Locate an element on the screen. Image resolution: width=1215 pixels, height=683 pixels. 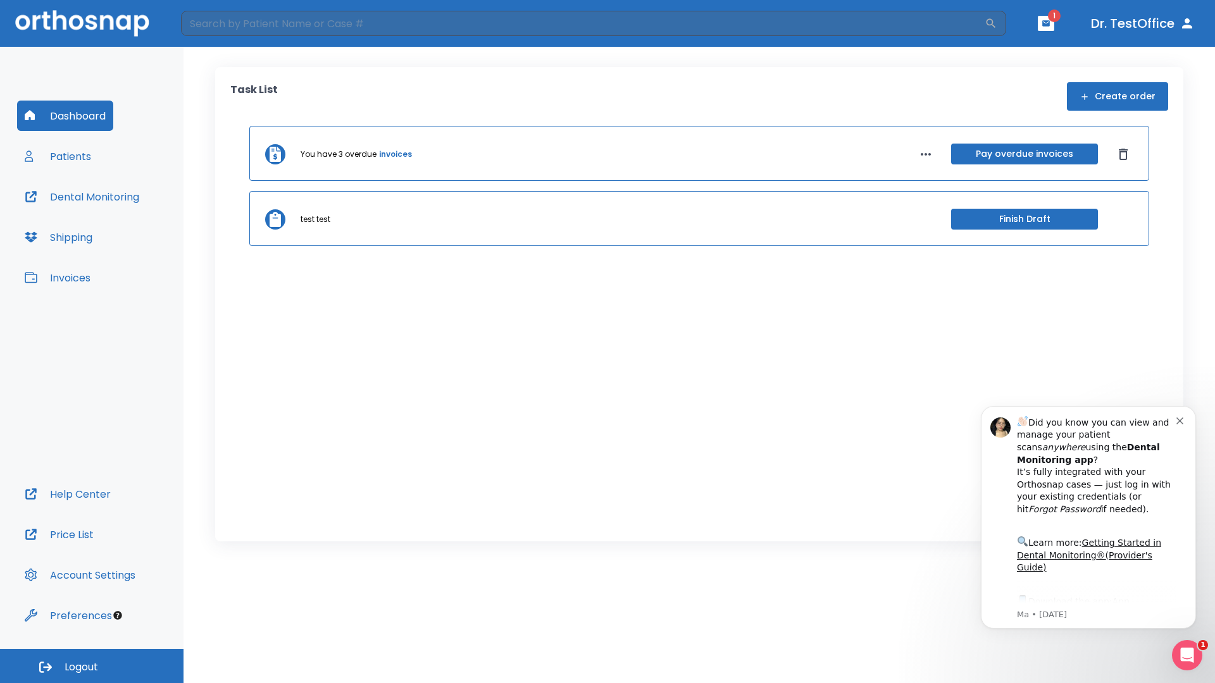
button: Dismiss is located at coordinates (1123, 154).